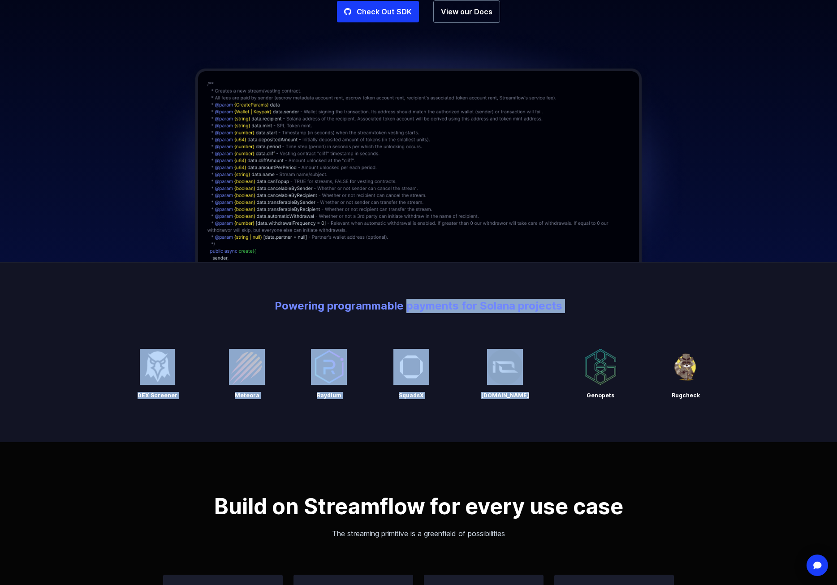  Describe the element at coordinates (685, 367) in the screenshot. I see `img: Rugcheck` at that location.